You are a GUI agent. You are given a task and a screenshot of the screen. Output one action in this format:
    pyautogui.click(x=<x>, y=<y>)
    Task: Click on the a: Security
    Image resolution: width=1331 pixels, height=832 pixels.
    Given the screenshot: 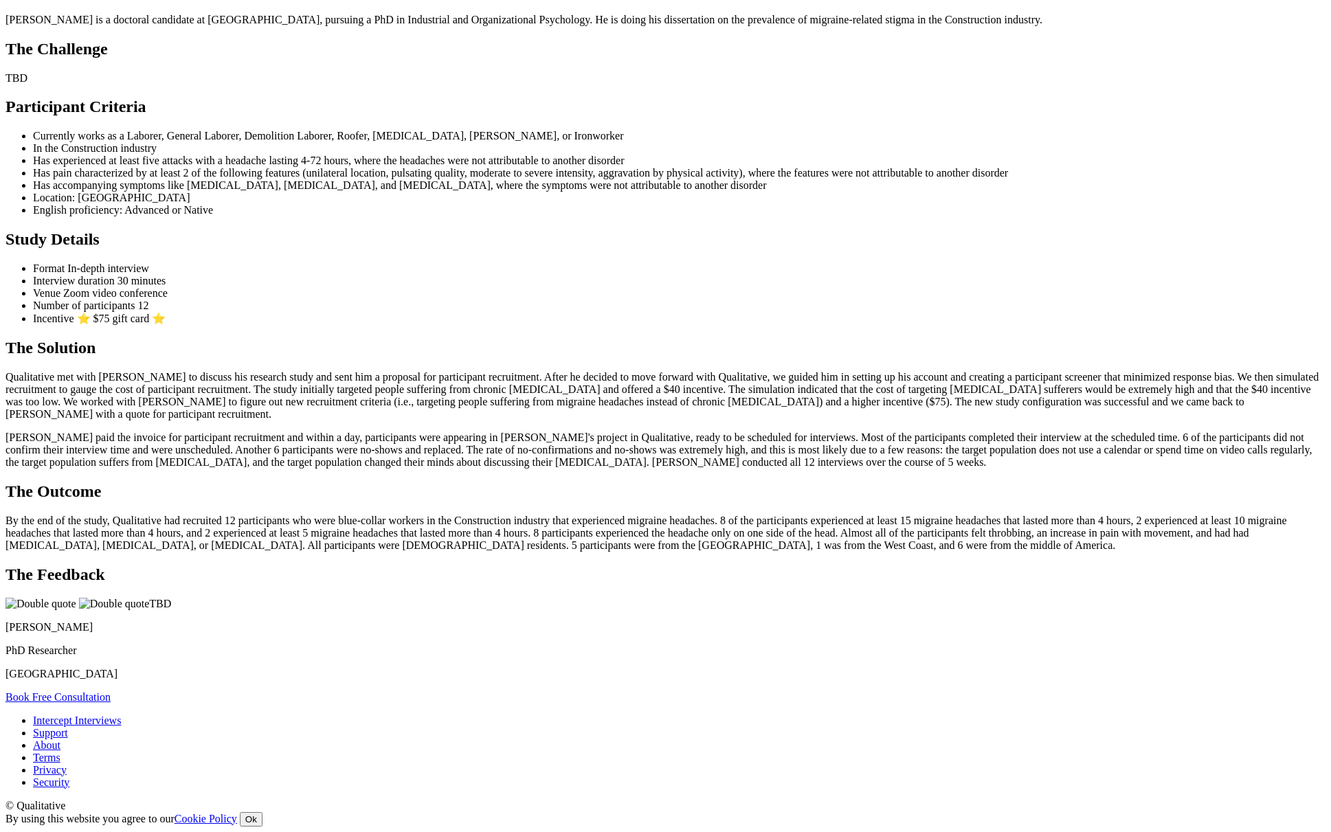 What is the action you would take?
    pyautogui.click(x=51, y=782)
    